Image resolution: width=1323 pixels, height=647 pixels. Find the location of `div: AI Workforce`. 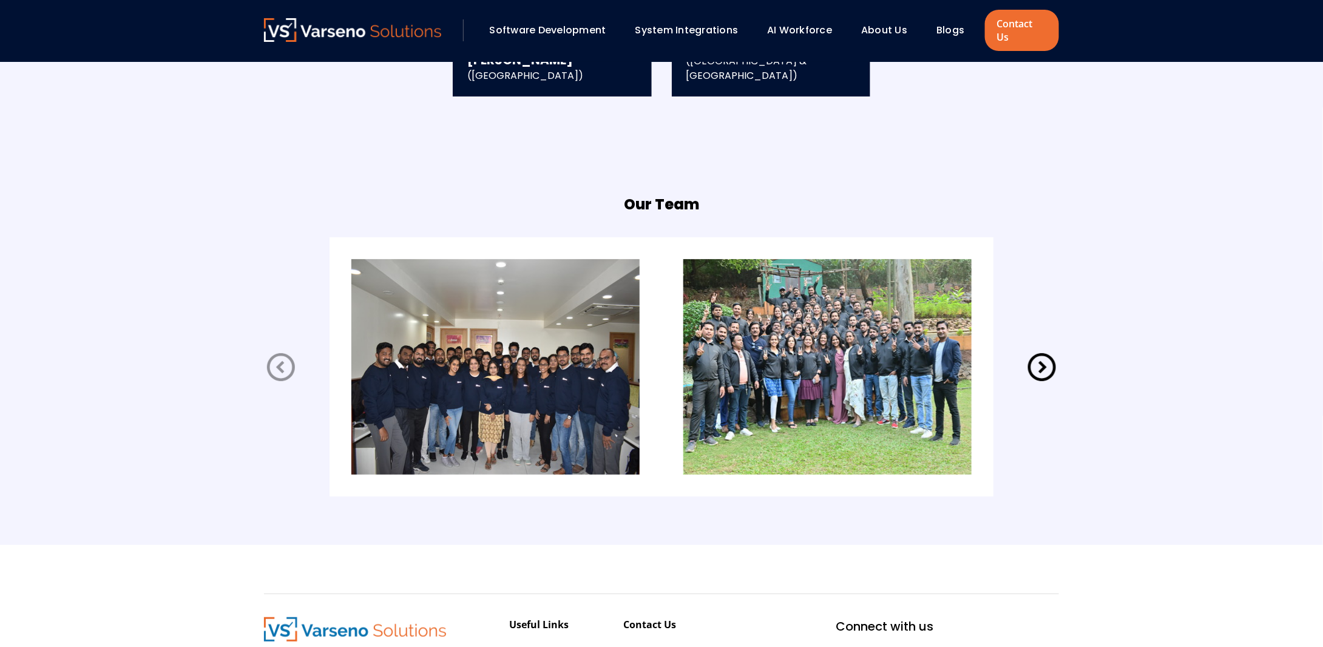

div: AI Workforce is located at coordinates (805, 30).